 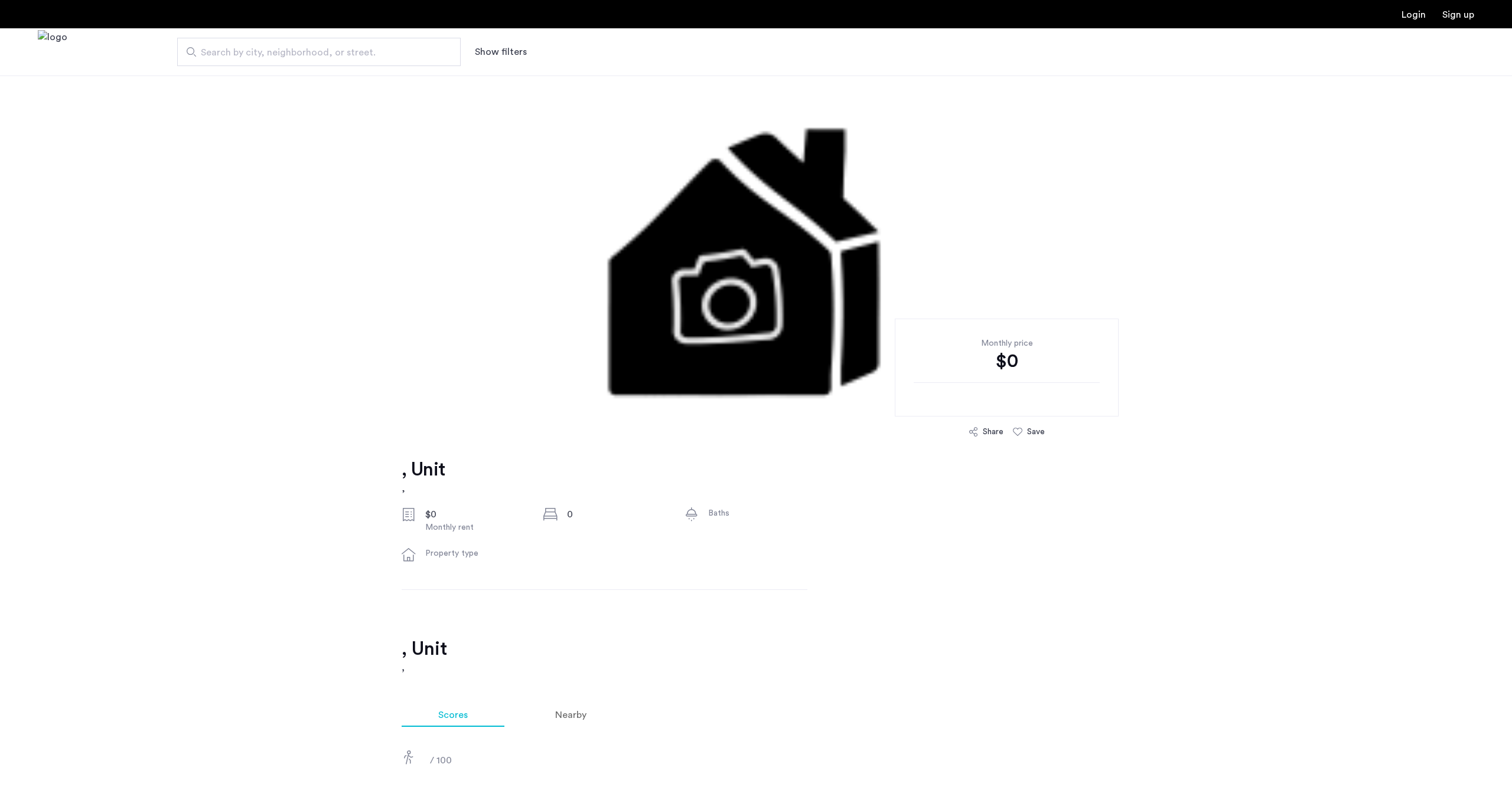 I want to click on div: Save, so click(x=1036, y=432).